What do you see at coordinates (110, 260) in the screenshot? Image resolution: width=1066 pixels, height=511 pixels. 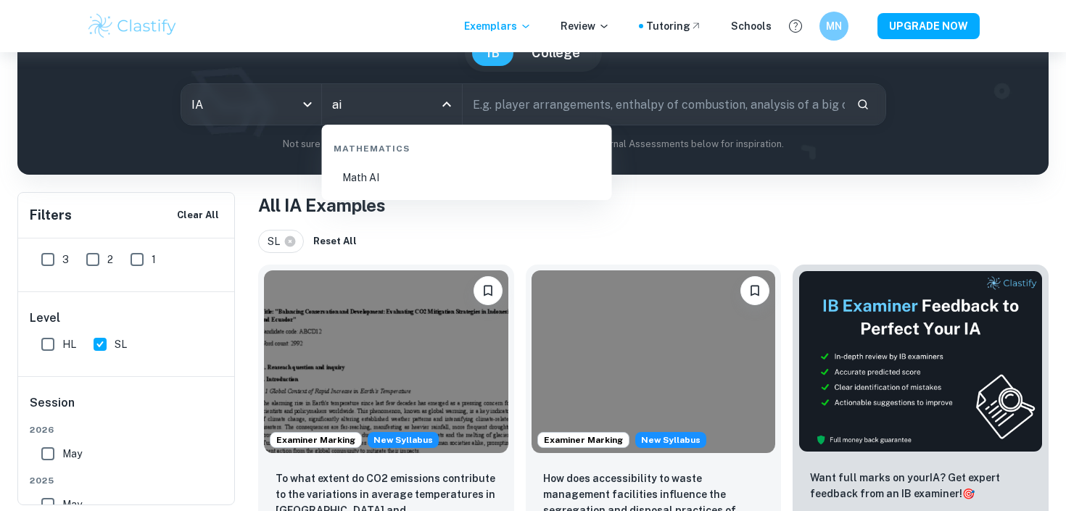 I see `span: 2` at bounding box center [110, 260].